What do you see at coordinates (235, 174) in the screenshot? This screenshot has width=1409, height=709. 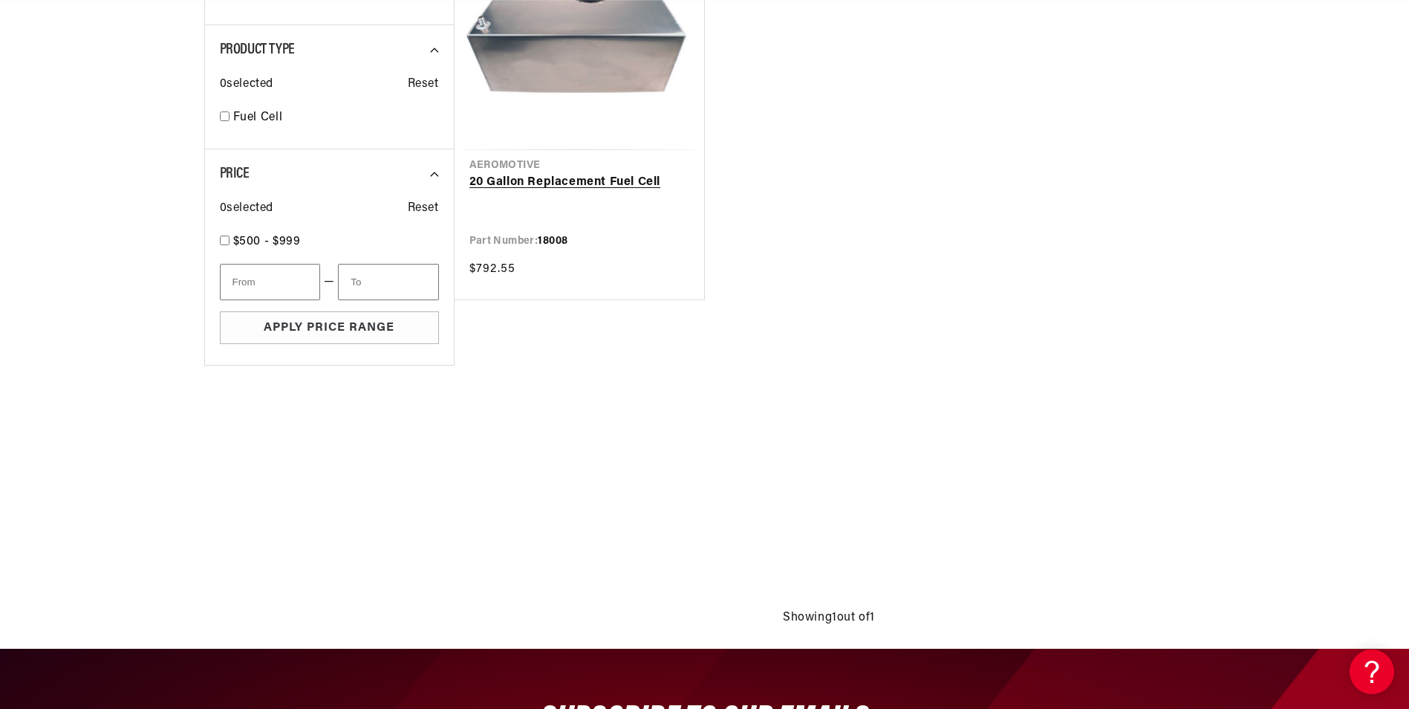 I see `span: Price` at bounding box center [235, 174].